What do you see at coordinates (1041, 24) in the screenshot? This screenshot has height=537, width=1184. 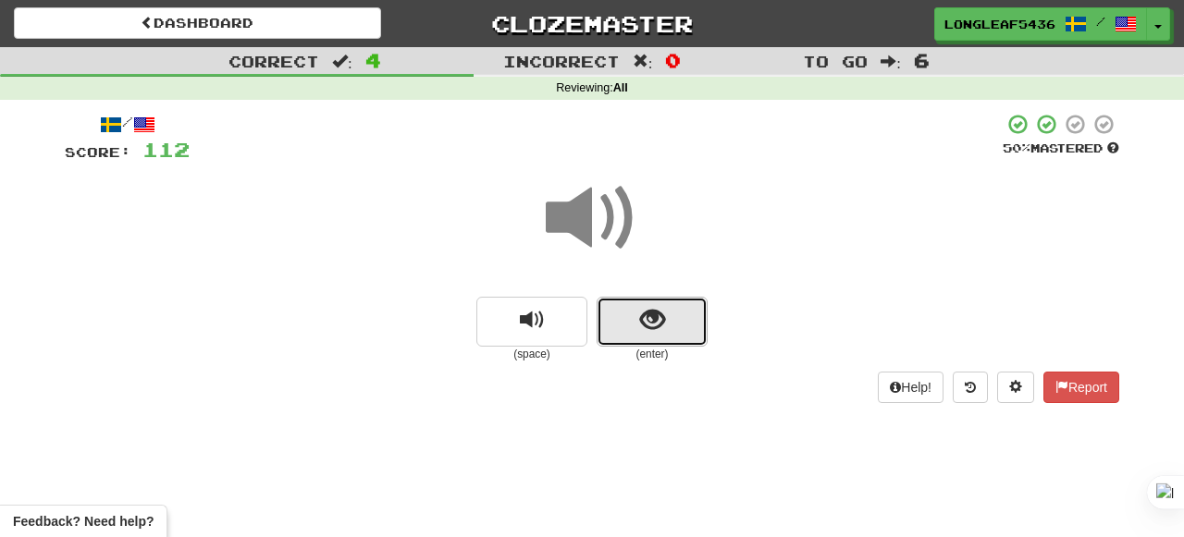 I see `a: LongLeaf5436 /` at bounding box center [1041, 24].